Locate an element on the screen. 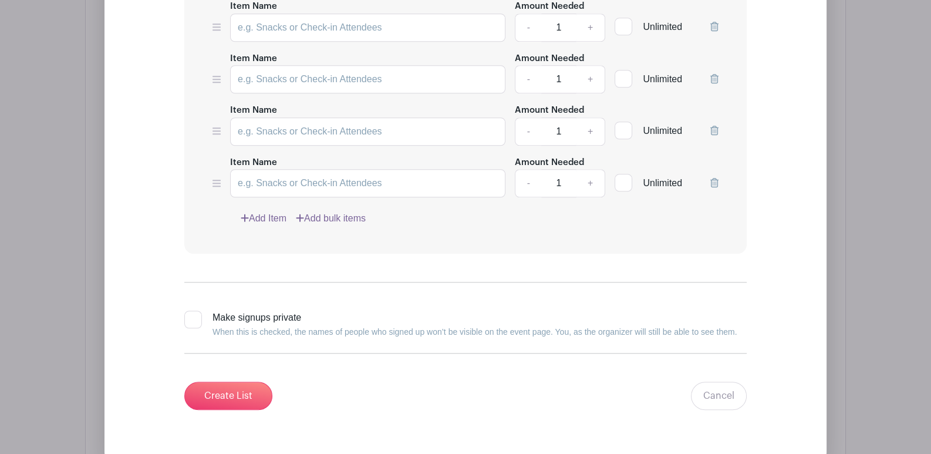 The height and width of the screenshot is (454, 931). small: When this is checked, the names of people who signed up won’t be visible on the event page. You, ... is located at coordinates (475, 332).